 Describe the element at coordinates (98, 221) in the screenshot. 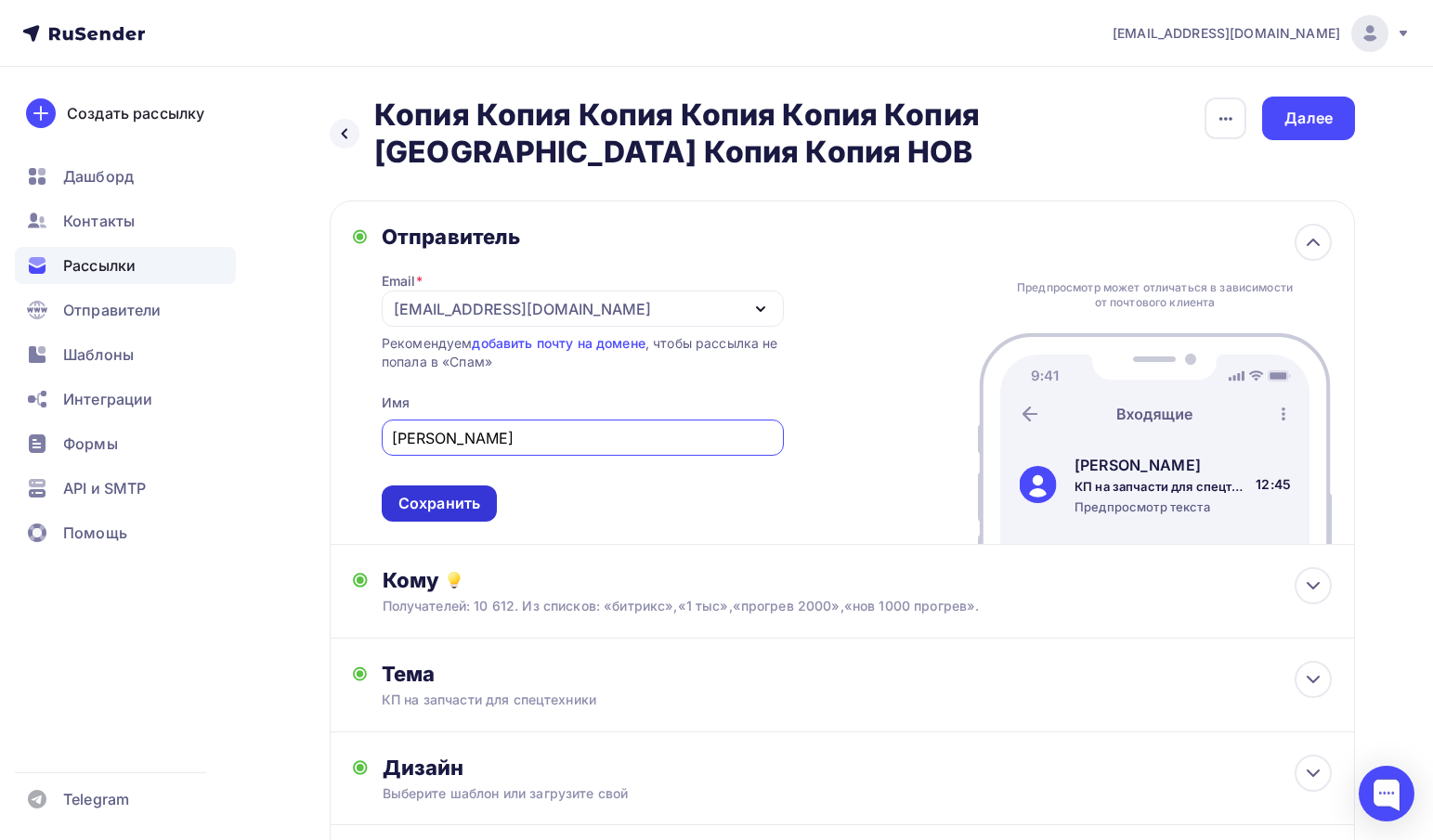

I see `span: Контакты` at that location.